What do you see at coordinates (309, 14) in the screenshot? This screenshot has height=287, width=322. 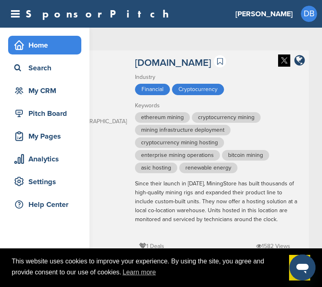 I see `a: DB` at bounding box center [309, 14].